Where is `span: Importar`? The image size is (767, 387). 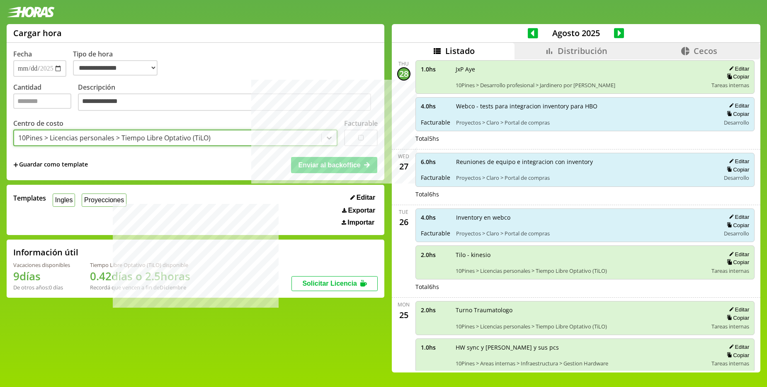 span: Importar is located at coordinates (361, 222).